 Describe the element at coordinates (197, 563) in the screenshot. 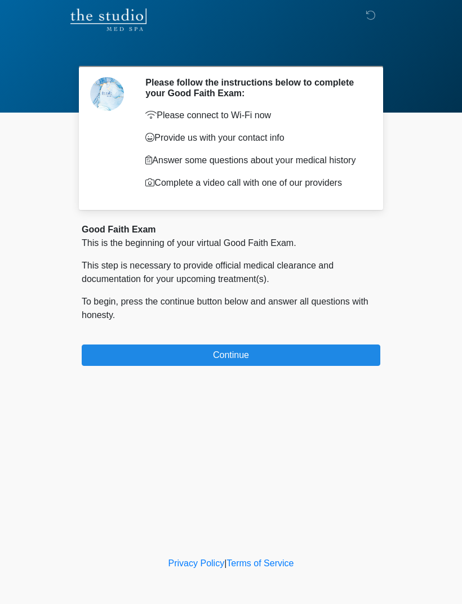

I see `a: Privacy Policy` at that location.